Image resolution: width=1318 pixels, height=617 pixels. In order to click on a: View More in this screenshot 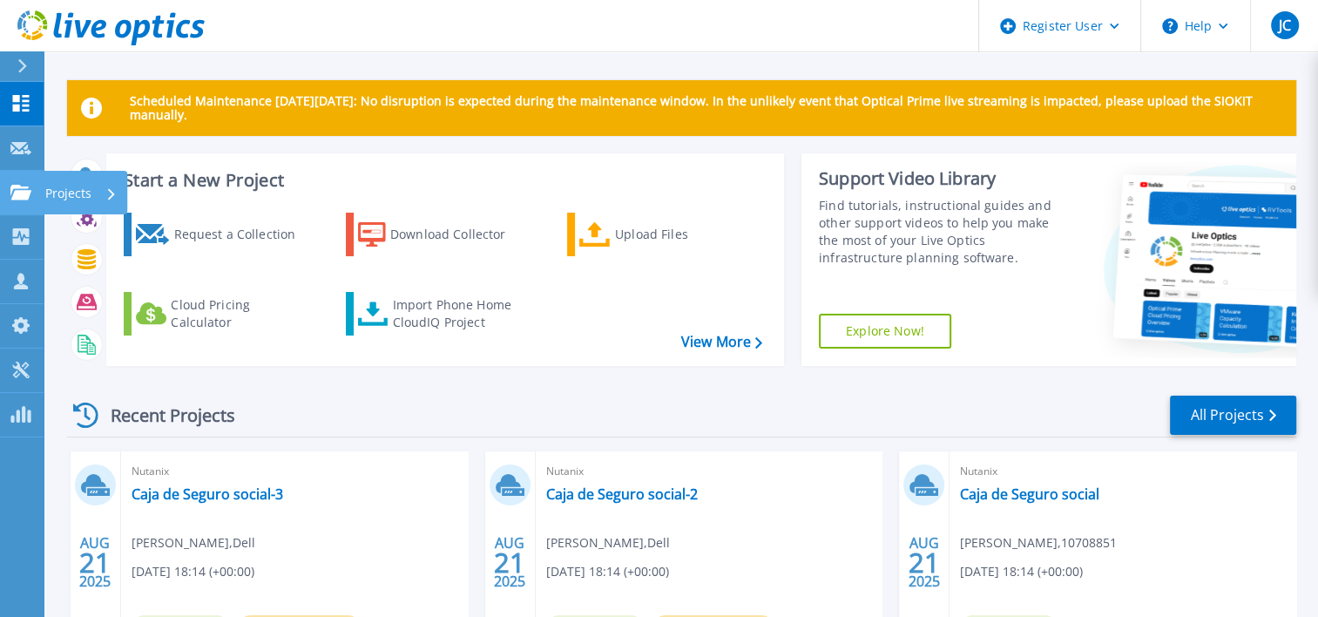, I will do `click(721, 342)`.